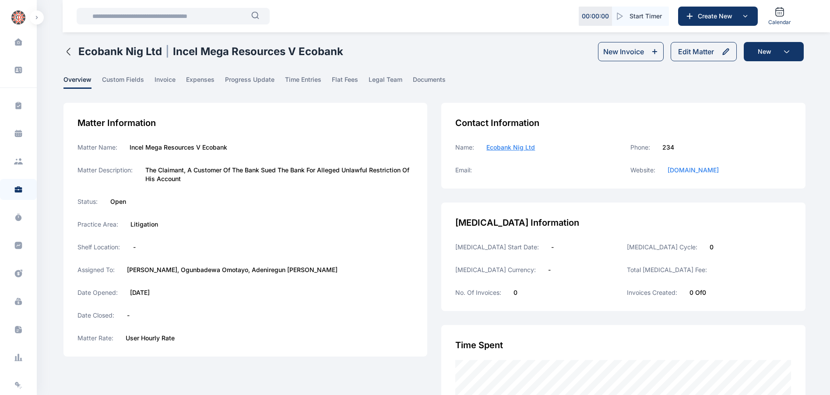 This screenshot has width=830, height=395. Describe the element at coordinates (464, 147) in the screenshot. I see `label: Name:` at that location.